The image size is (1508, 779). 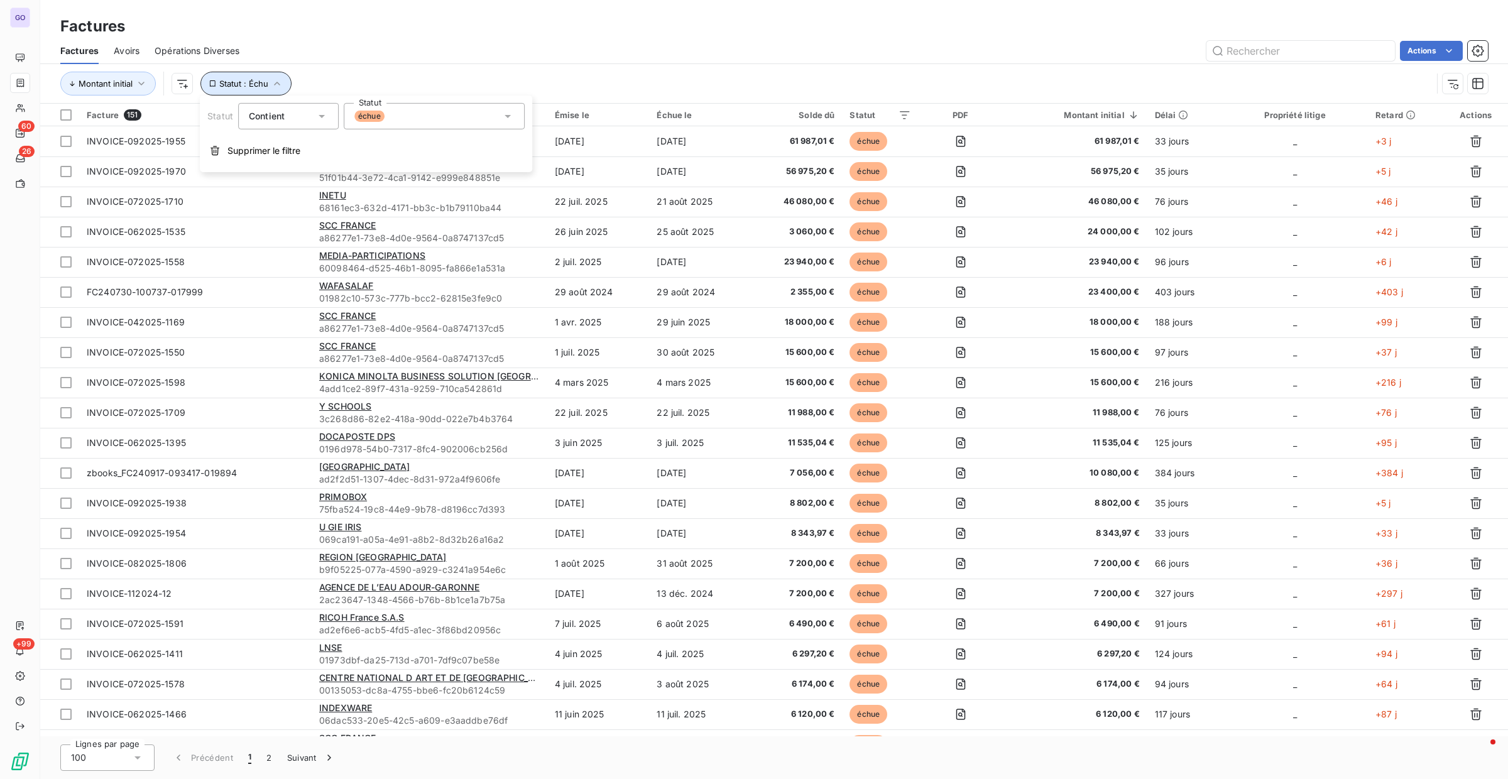 What do you see at coordinates (700, 745) in the screenshot?
I see `td: 1 avr. 2025` at bounding box center [700, 745].